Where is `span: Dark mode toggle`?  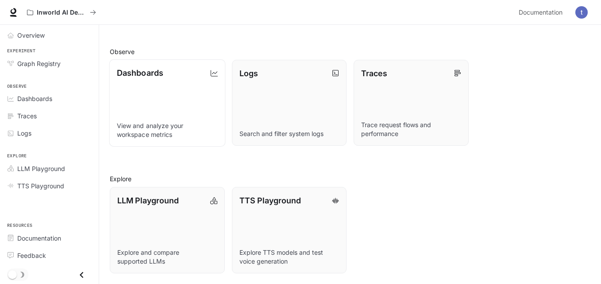
span: Dark mode toggle is located at coordinates (12, 274).